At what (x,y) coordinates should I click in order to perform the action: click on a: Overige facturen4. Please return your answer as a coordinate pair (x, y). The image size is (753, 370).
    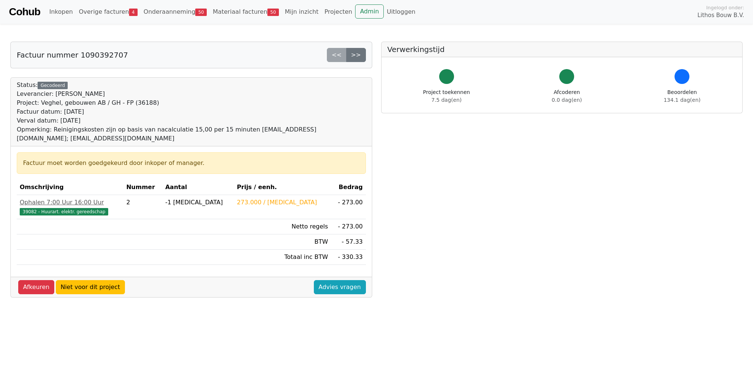
    Looking at the image, I should click on (108, 12).